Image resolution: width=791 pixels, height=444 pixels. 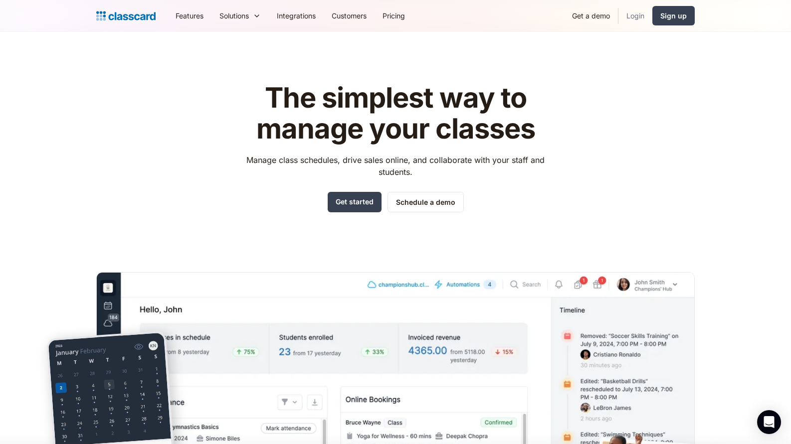 I want to click on a: Login, so click(x=635, y=15).